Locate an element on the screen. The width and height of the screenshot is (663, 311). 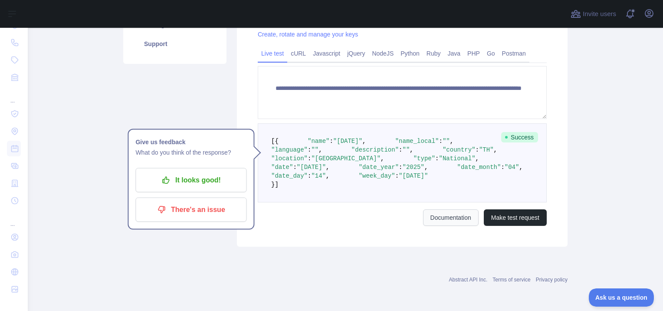
a: cURL is located at coordinates (298, 53).